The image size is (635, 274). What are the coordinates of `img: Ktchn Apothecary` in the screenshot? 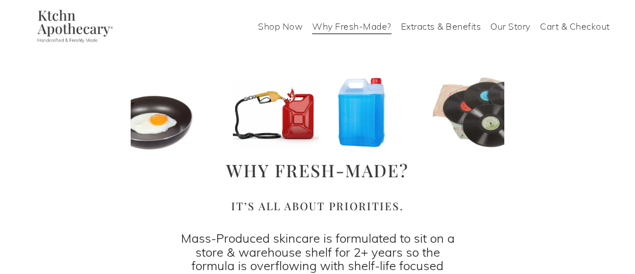 It's located at (73, 26).